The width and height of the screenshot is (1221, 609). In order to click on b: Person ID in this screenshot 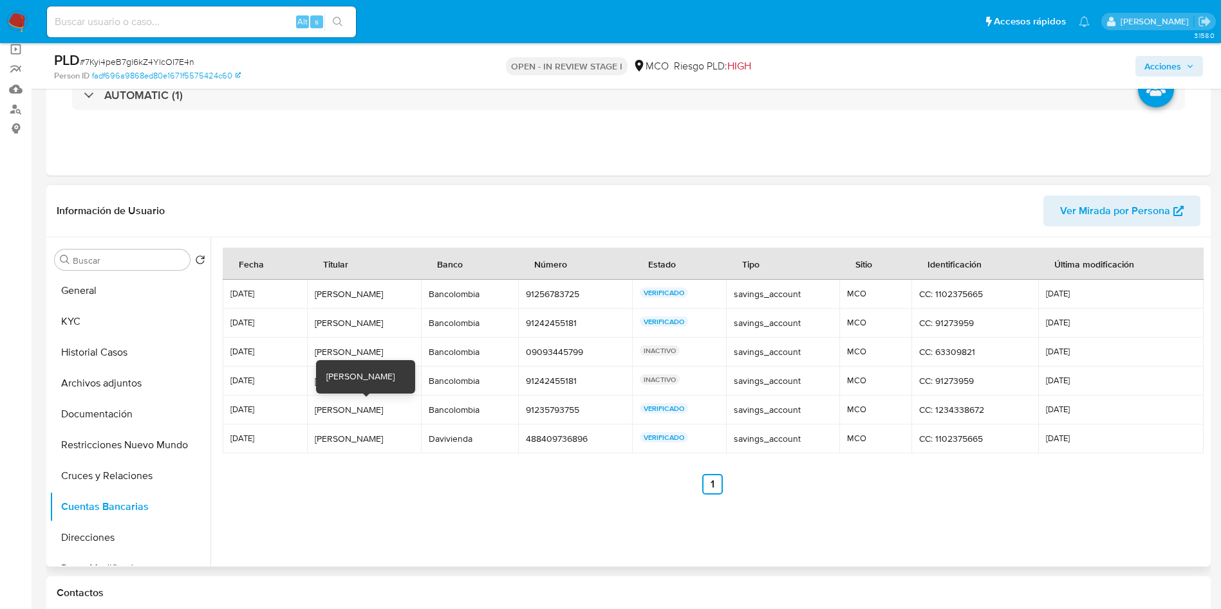, I will do `click(71, 76)`.